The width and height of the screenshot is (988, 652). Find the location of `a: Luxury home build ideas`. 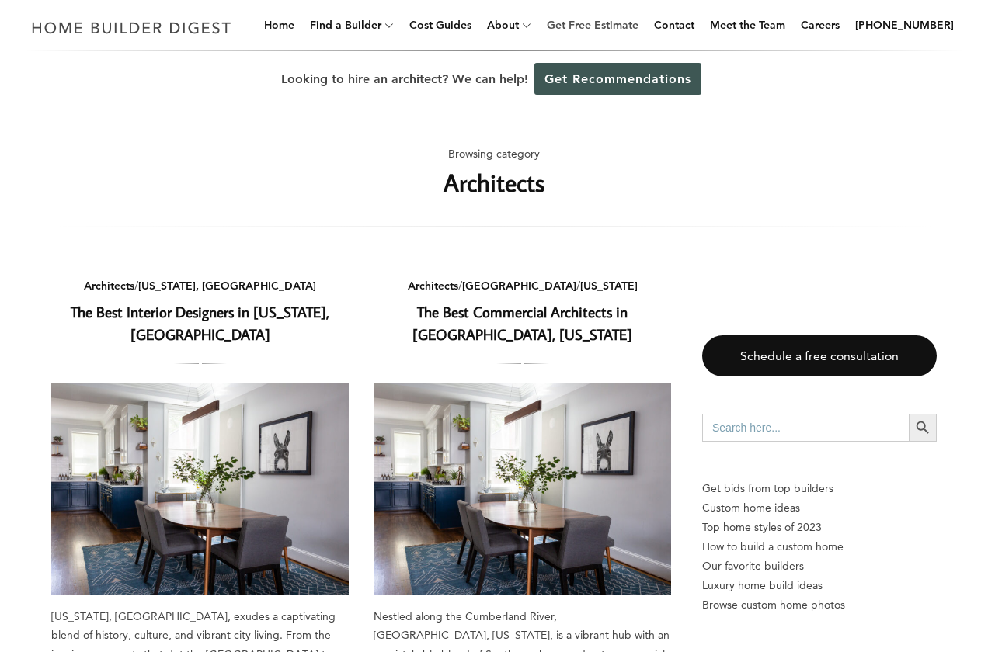

a: Luxury home build ideas is located at coordinates (819, 586).